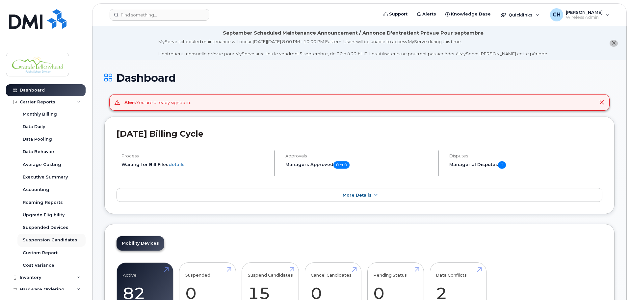  What do you see at coordinates (140, 243) in the screenshot?
I see `a: Mobility Devices` at bounding box center [140, 243].